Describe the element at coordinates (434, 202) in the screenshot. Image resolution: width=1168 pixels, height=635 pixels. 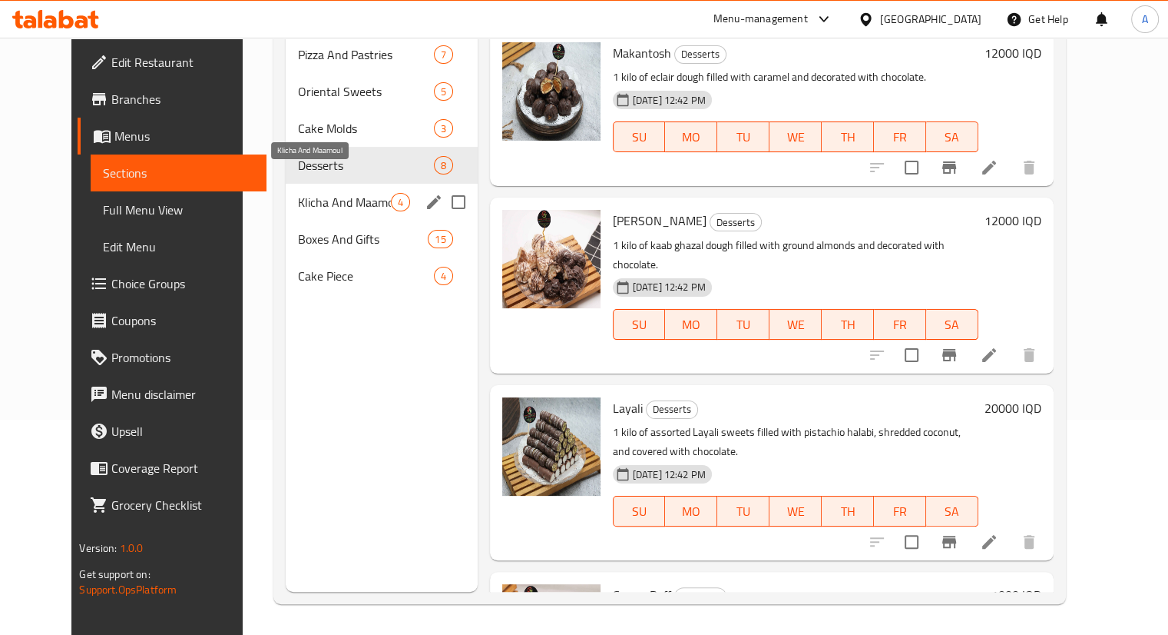
I see `button: edit` at that location.